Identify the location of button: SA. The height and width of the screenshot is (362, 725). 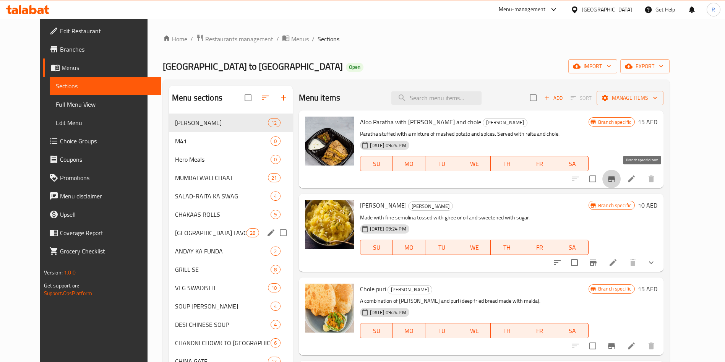
(572, 164).